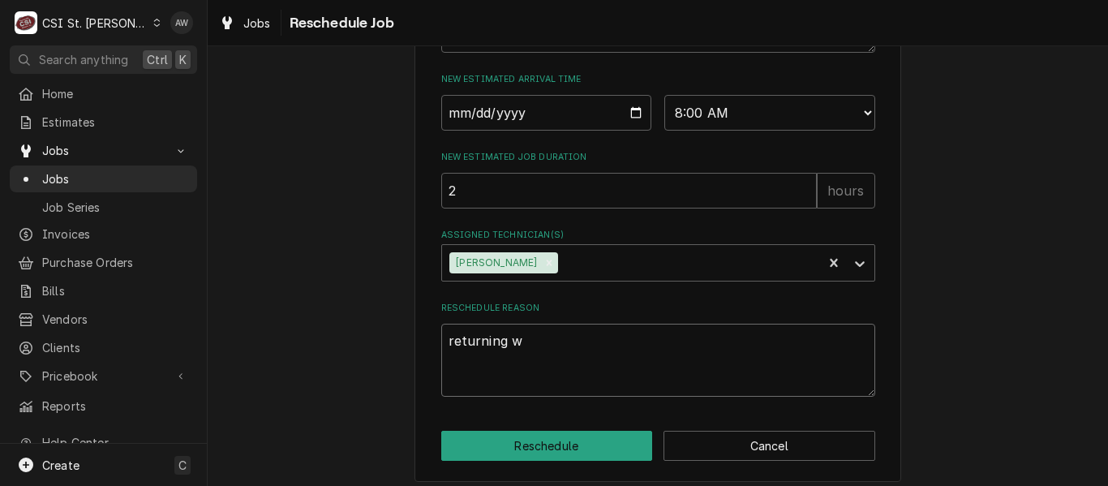 Image resolution: width=1108 pixels, height=486 pixels. I want to click on div: New Estimated Arrival Time, so click(658, 101).